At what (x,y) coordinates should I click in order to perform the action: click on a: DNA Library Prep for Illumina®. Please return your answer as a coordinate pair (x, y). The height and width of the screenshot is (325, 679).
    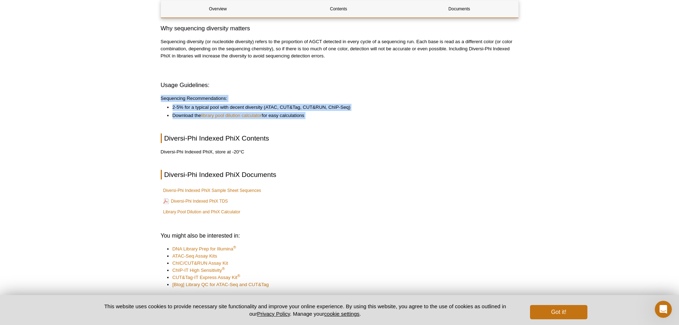
    Looking at the image, I should click on (204, 249).